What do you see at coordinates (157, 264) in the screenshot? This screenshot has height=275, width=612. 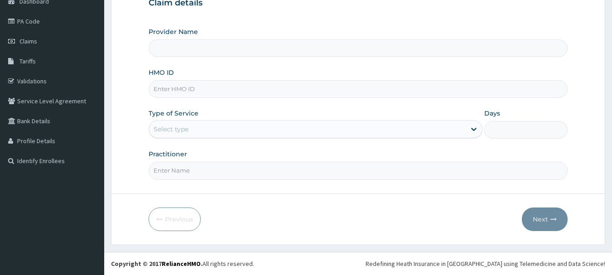 I see `strong: Copyright © 2017 .` at bounding box center [157, 264].